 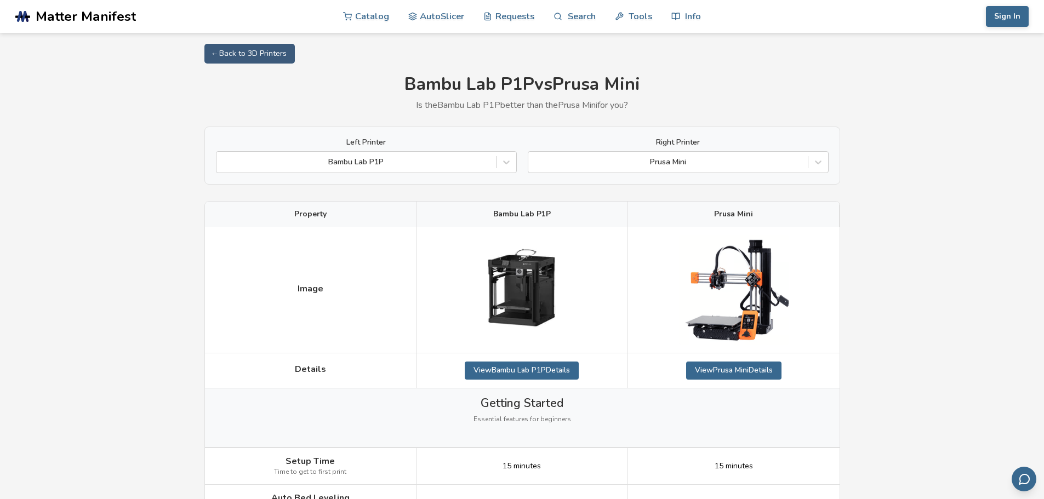 I want to click on a: ← Back to 3D Printers, so click(x=249, y=54).